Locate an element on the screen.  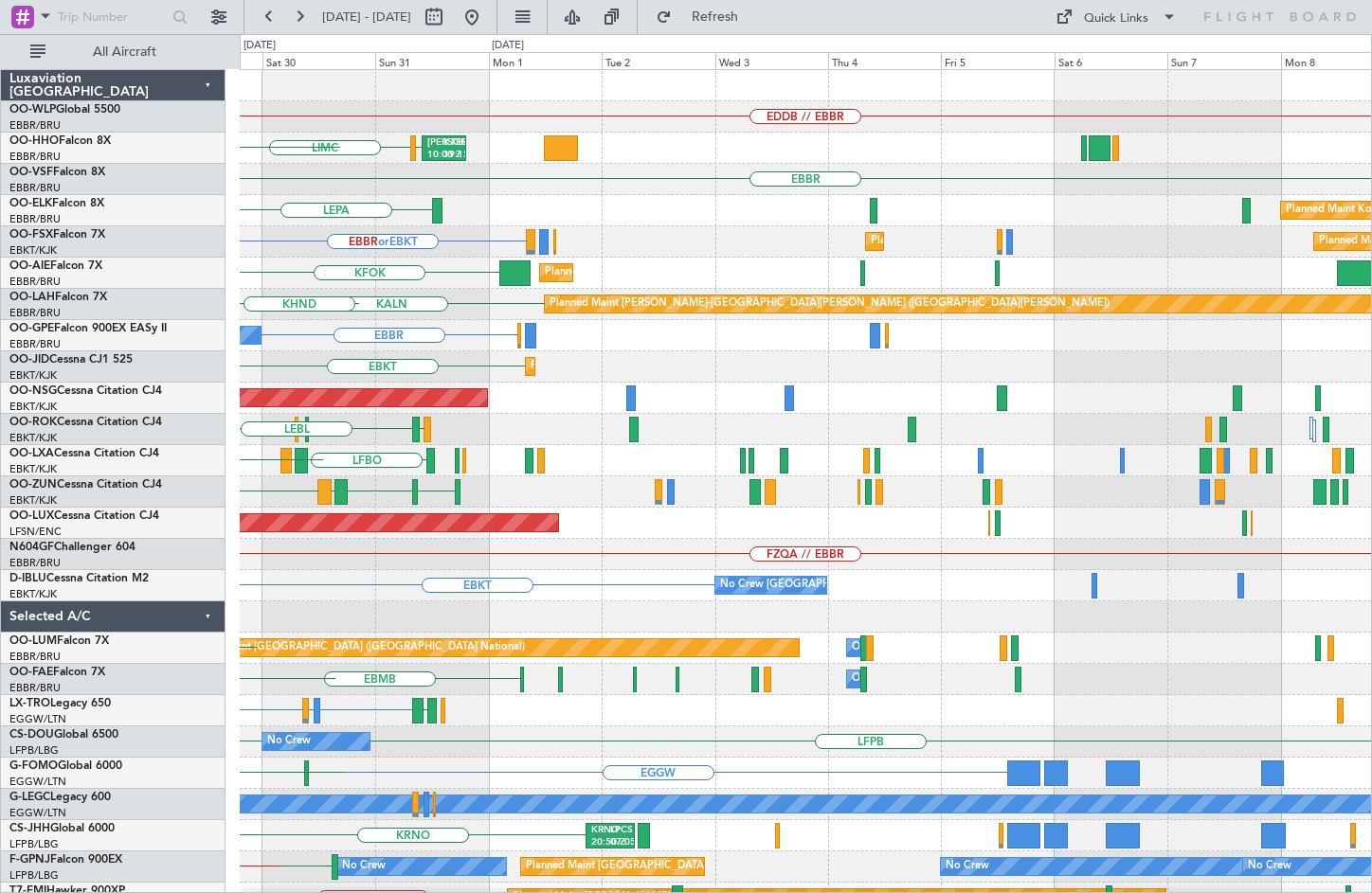
span: G-LEGC is located at coordinates (30, 798).